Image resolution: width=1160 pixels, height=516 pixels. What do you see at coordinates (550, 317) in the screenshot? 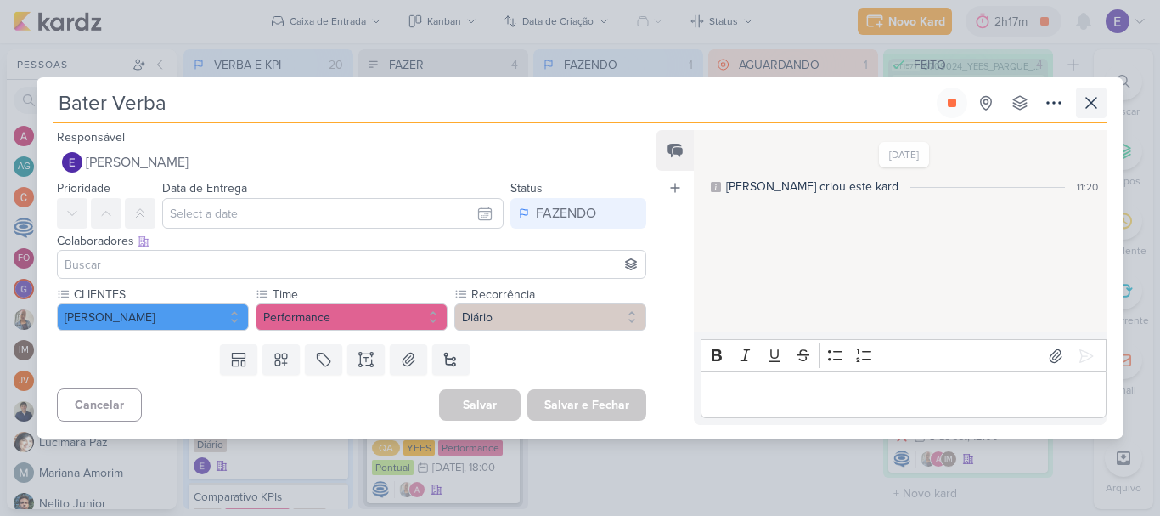
I see `button: Diário` at bounding box center [550, 317].